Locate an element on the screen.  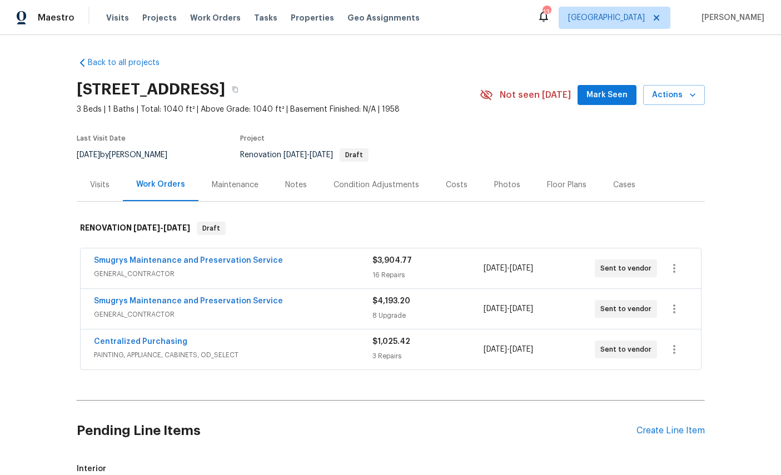
span: PAINTING, APPLIANCE, CABINETS, OD_SELECT is located at coordinates (233, 355).